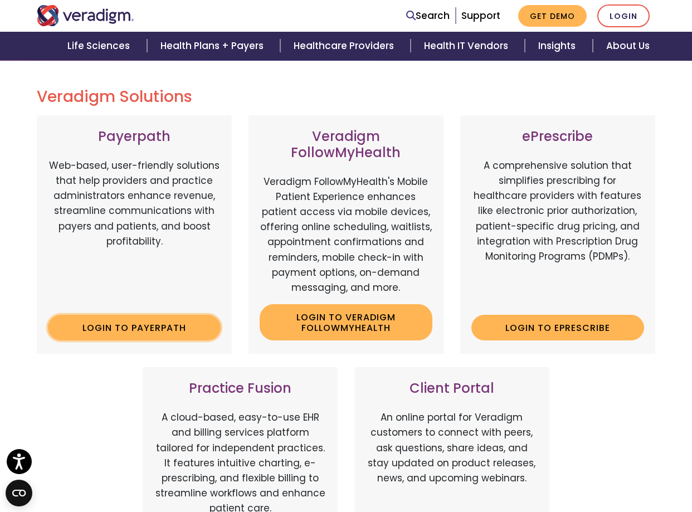 Image resolution: width=692 pixels, height=512 pixels. What do you see at coordinates (85, 16) in the screenshot?
I see `a: Veradigm logo` at bounding box center [85, 16].